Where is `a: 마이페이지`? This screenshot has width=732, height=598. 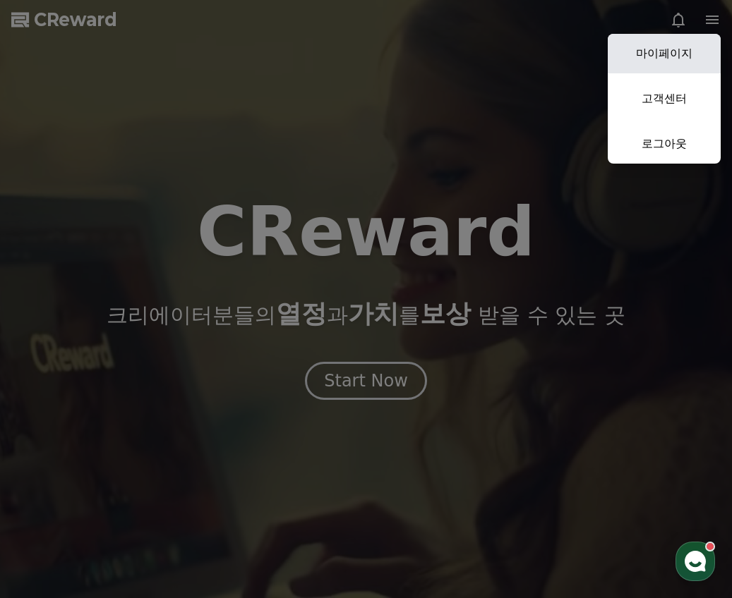
a: 마이페이지 is located at coordinates (664, 54).